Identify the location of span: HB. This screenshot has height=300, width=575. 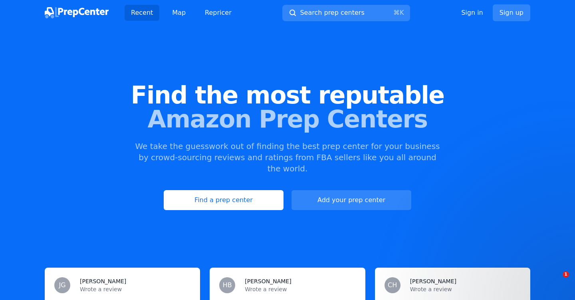
(227, 285).